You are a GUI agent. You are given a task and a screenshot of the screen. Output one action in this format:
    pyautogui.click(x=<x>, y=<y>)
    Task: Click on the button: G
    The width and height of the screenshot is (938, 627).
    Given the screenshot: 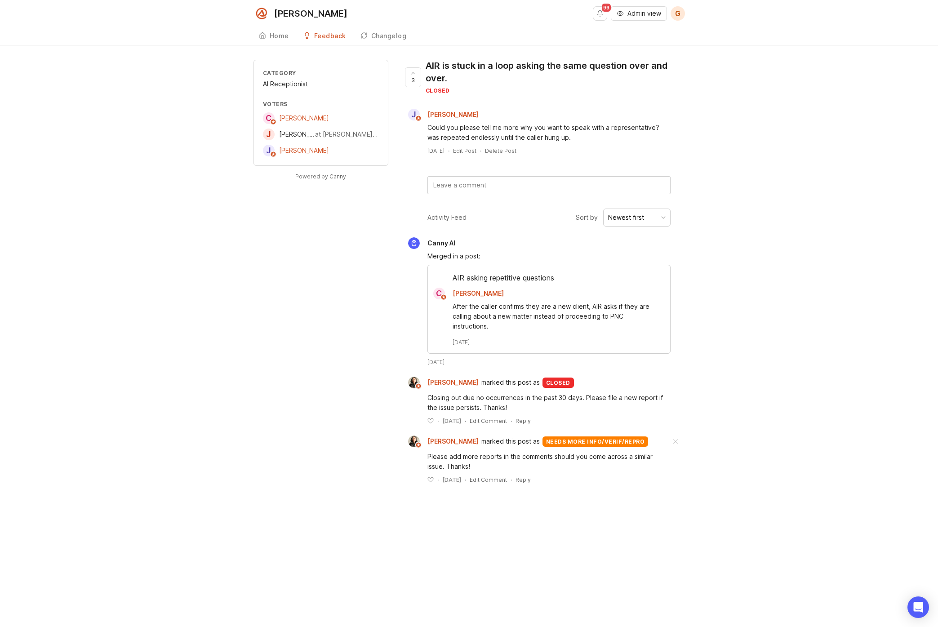 What is the action you would take?
    pyautogui.click(x=678, y=13)
    